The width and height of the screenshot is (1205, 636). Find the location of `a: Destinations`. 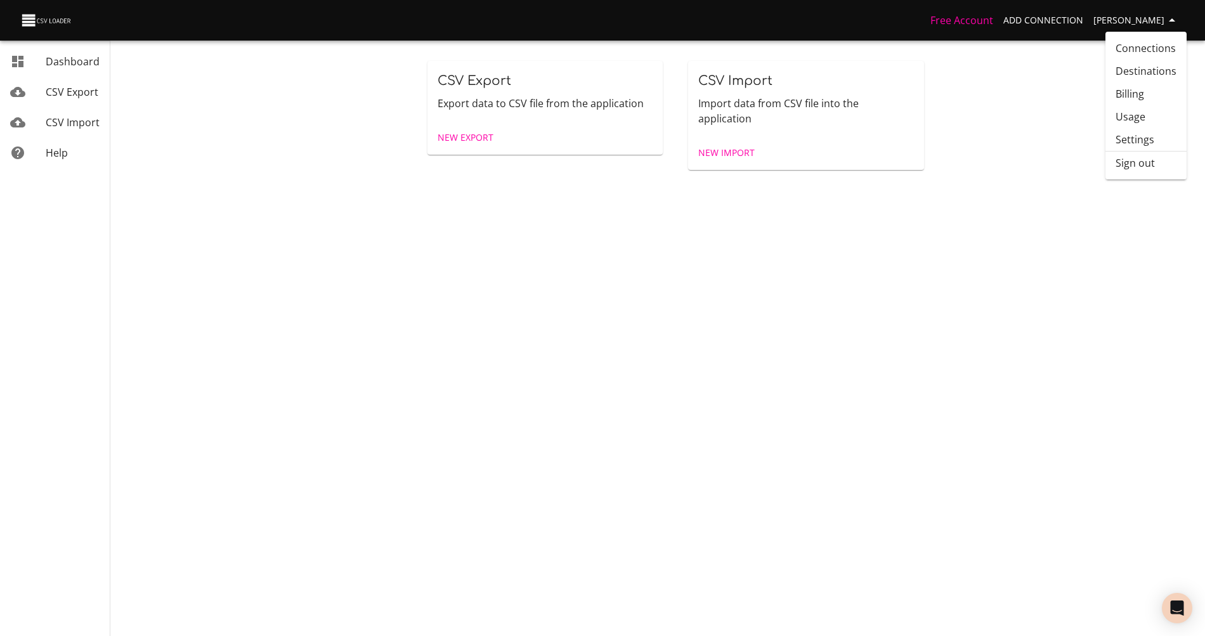

a: Destinations is located at coordinates (1146, 71).